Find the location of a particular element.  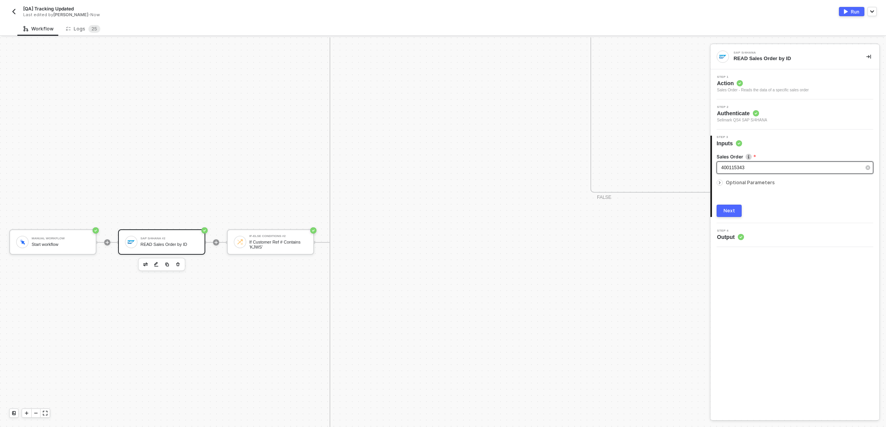

button: back is located at coordinates (14, 12).